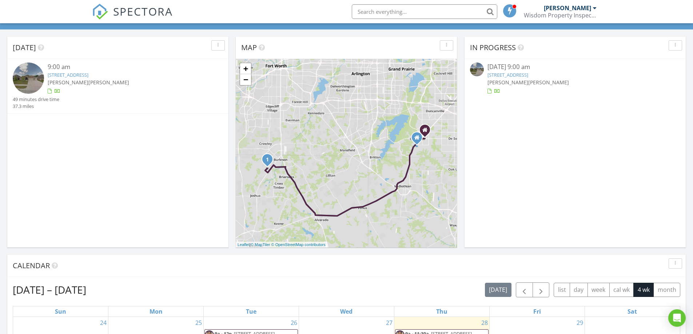  What do you see at coordinates (127, 67) in the screenshot?
I see `div: 9:00 am` at bounding box center [127, 67].